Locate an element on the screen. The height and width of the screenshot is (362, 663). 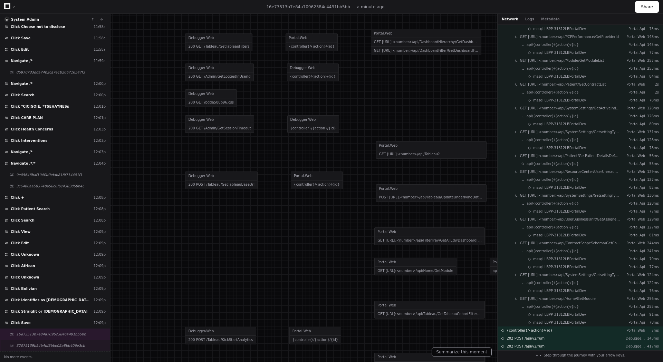
p: 129ms is located at coordinates (652, 172).